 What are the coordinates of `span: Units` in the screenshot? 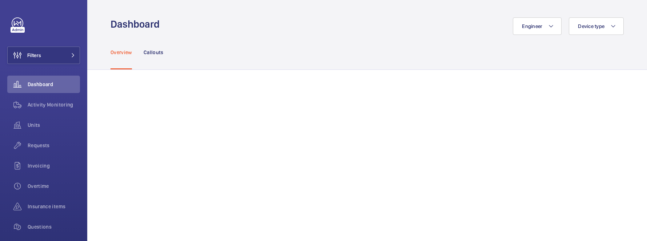 It's located at (54, 125).